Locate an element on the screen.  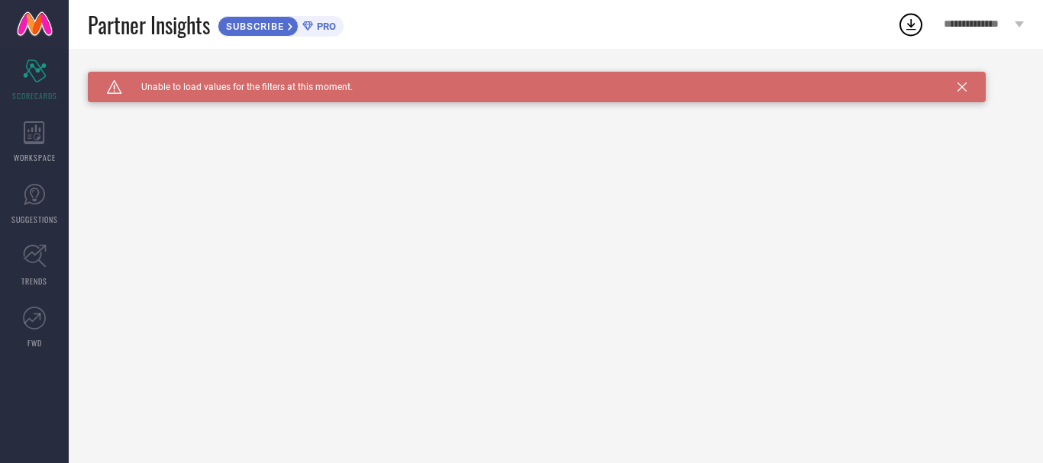
span: WORKSPACE is located at coordinates (34, 157).